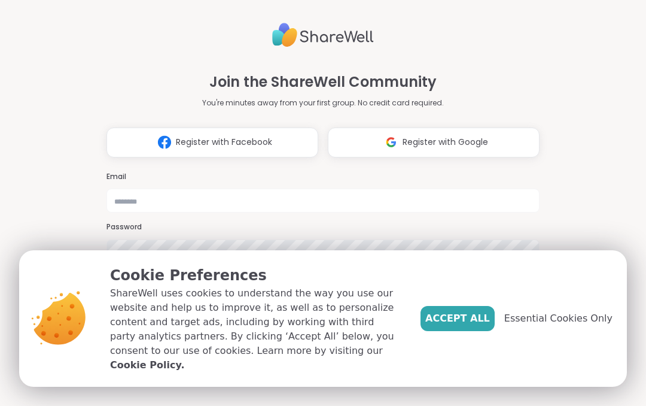  I want to click on h3: Email, so click(323, 177).